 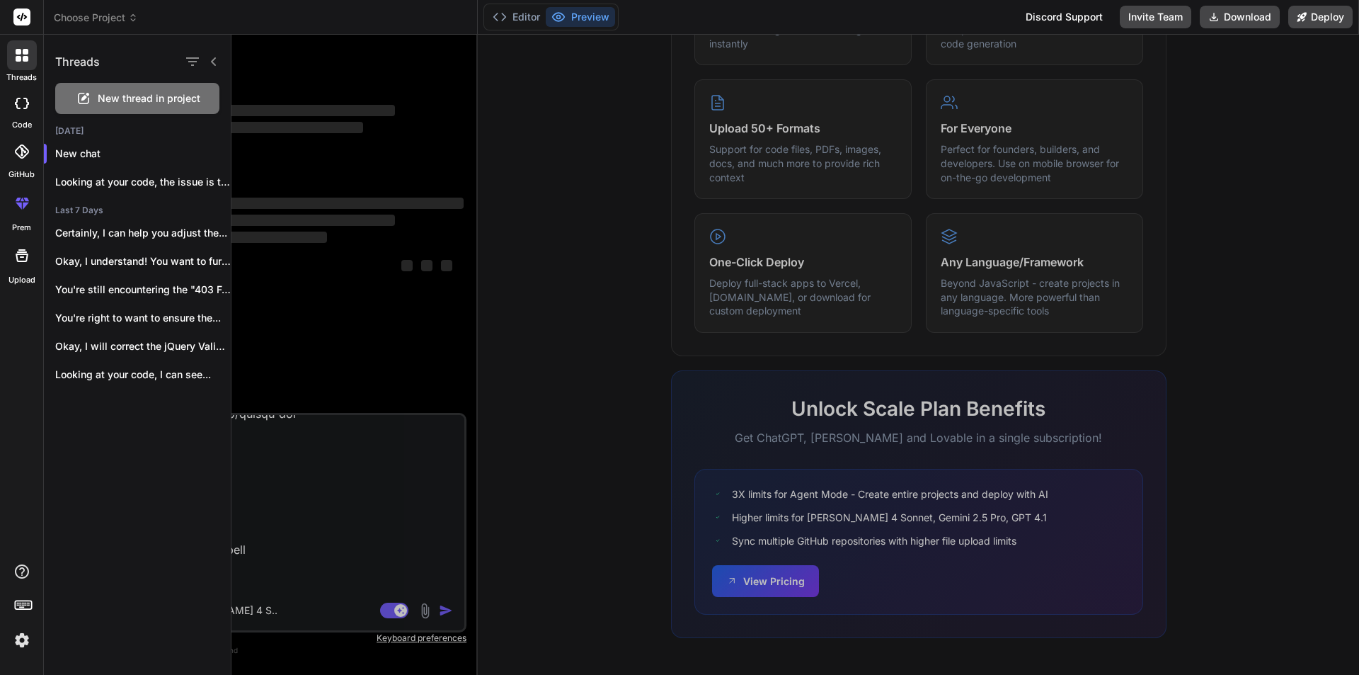 I want to click on span: New thread in project, so click(x=149, y=98).